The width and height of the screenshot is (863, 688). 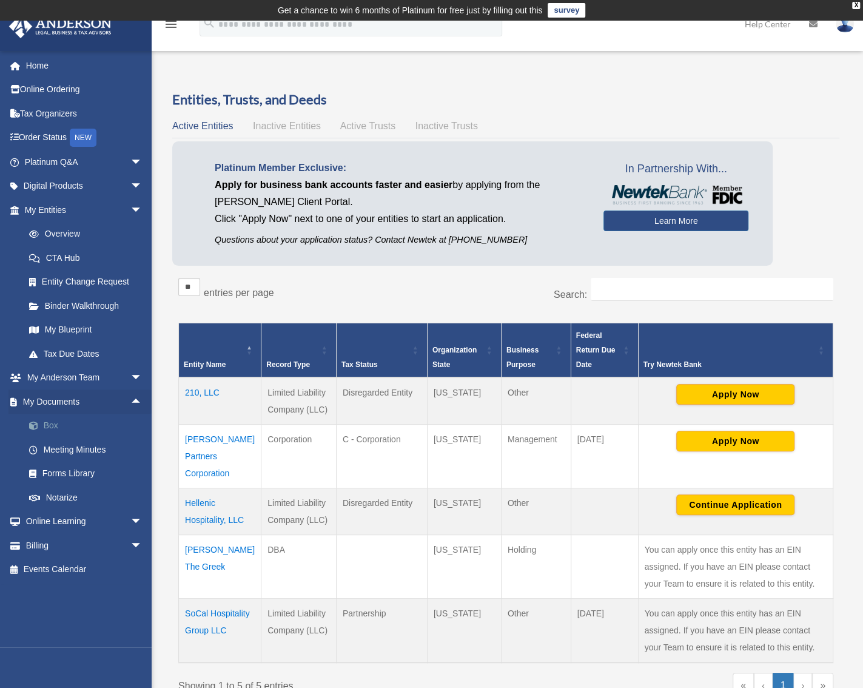 What do you see at coordinates (85, 330) in the screenshot?
I see `a: My Blueprint` at bounding box center [85, 330].